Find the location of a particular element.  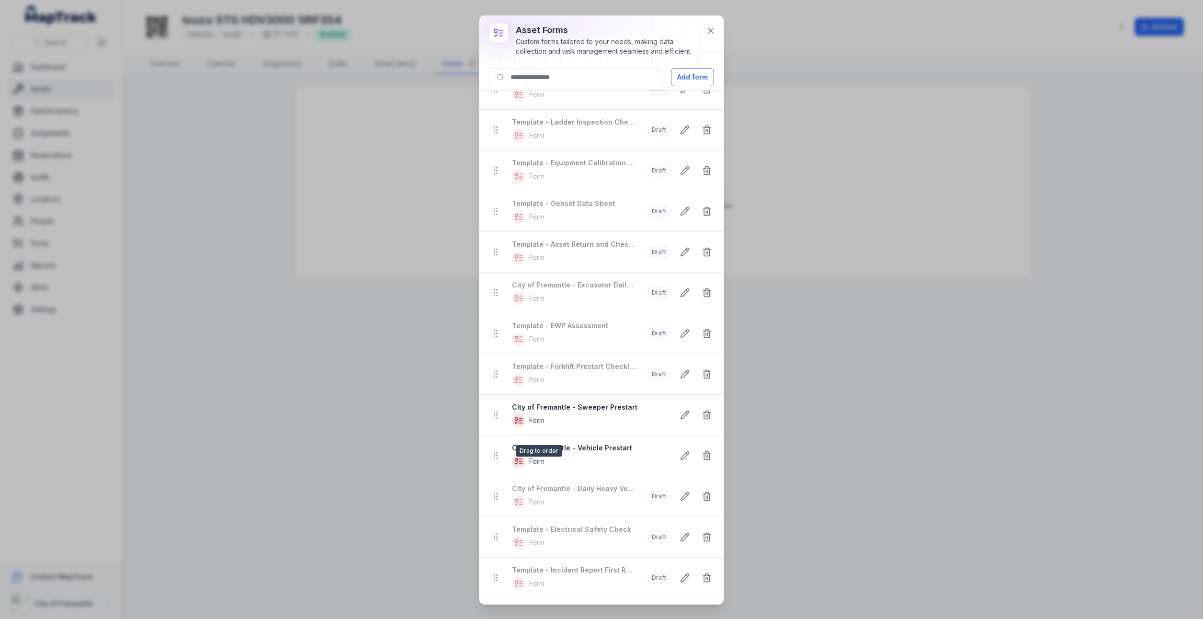

strong: Template - Ladder Inspection Checklist is located at coordinates (574, 122).